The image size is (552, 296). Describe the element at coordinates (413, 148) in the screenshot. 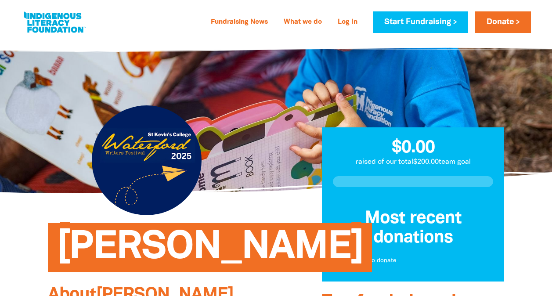

I see `span: $0.00` at that location.